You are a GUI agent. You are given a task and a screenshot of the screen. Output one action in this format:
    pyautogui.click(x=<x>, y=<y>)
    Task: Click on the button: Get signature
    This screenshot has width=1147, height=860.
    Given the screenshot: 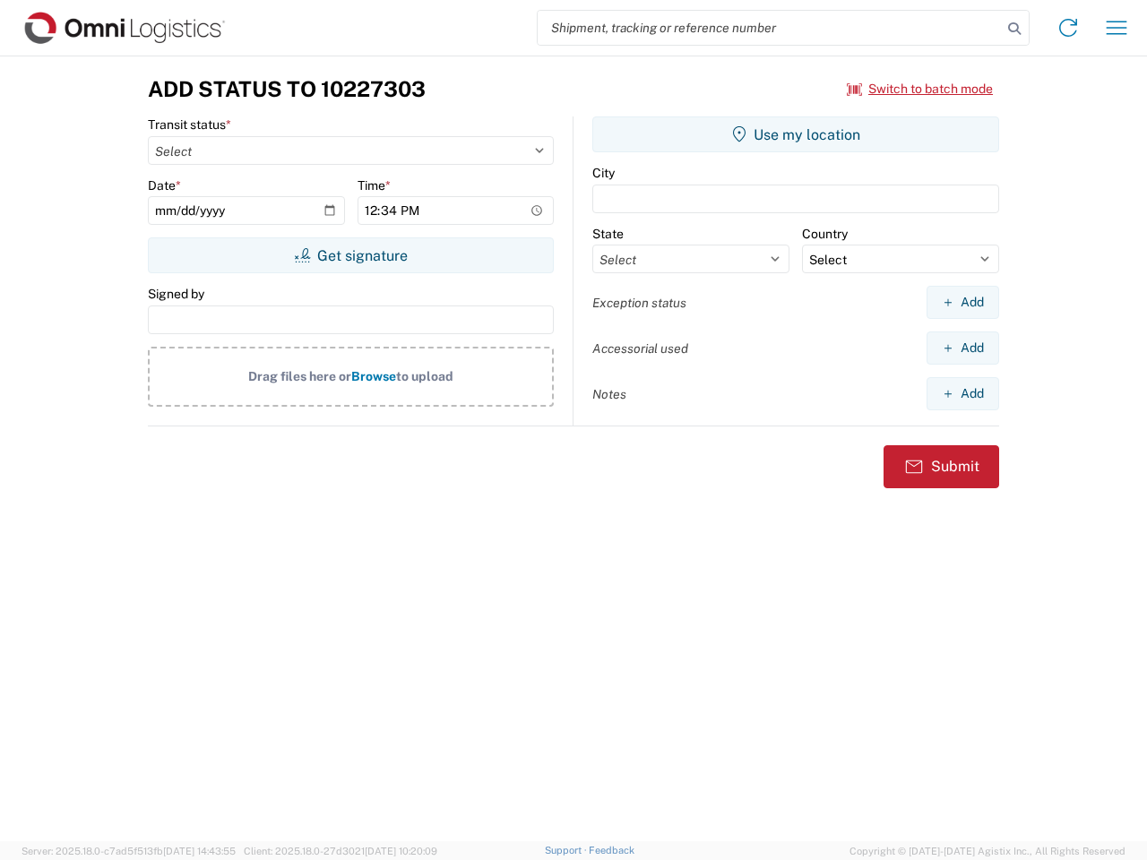 What is the action you would take?
    pyautogui.click(x=350, y=255)
    